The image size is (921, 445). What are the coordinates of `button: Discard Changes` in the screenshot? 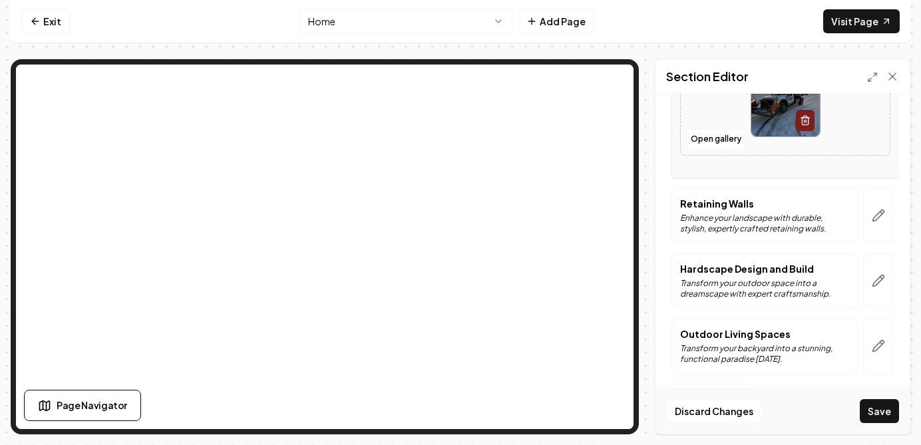 It's located at (714, 411).